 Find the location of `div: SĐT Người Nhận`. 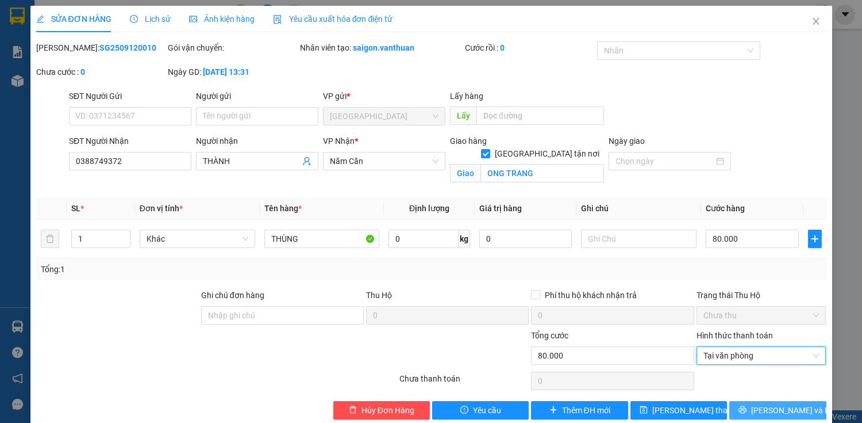

div: SĐT Người Nhận is located at coordinates (130, 141).